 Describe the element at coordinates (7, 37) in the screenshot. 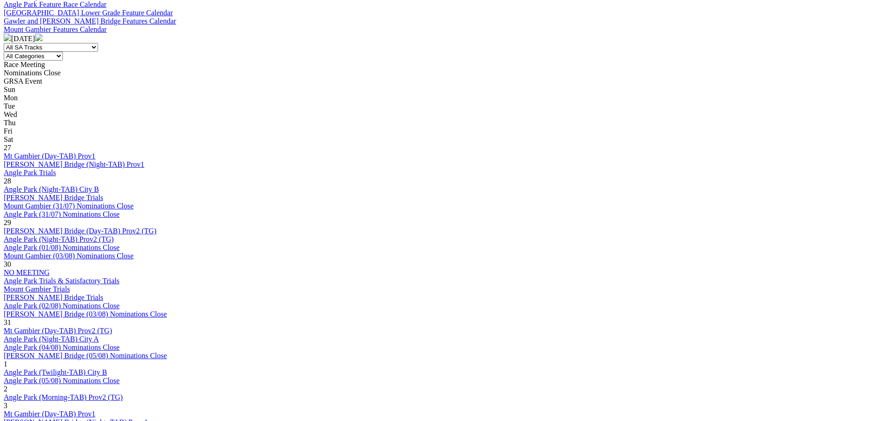

I see `img: chevron-left-pager-white.svg` at that location.